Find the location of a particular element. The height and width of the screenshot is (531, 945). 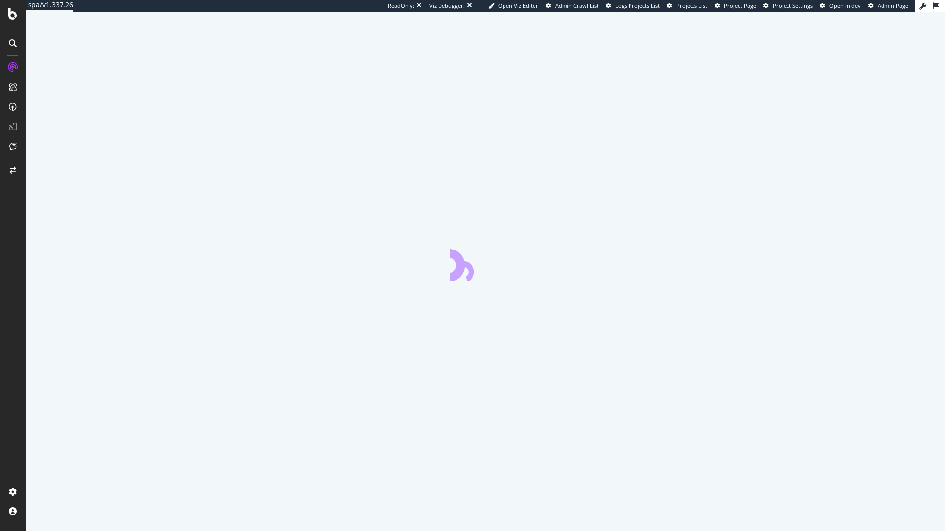

a: Open Viz Editor is located at coordinates (513, 6).